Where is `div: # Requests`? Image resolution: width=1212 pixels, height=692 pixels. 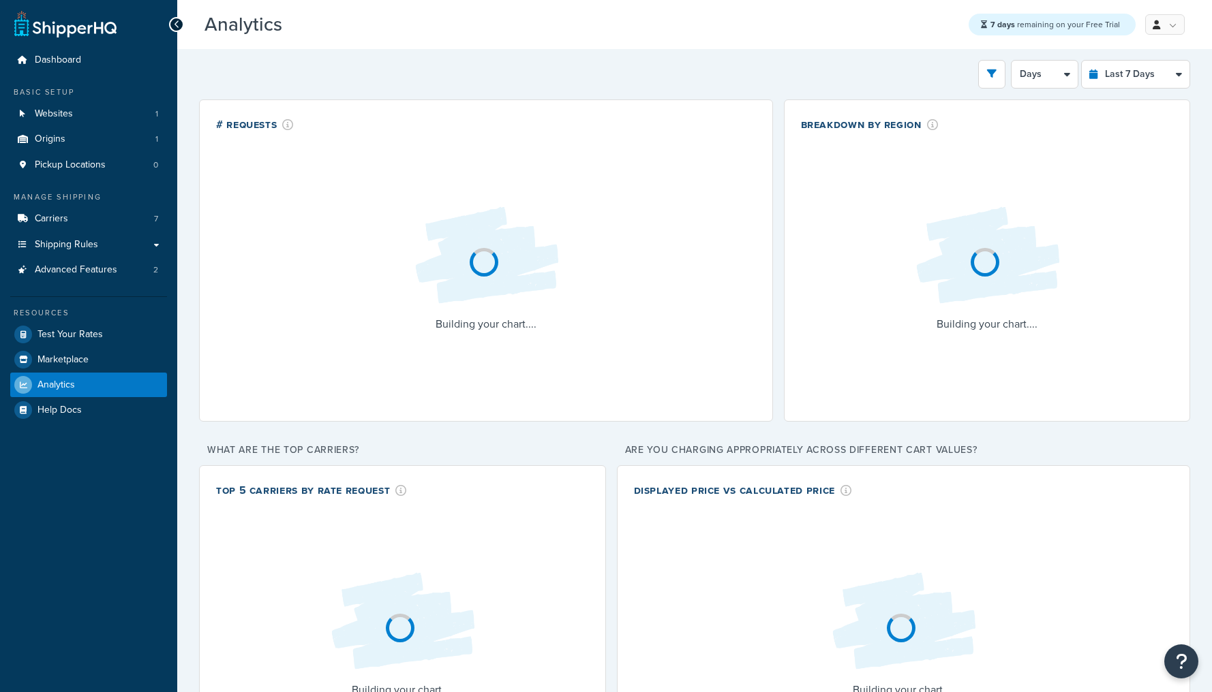
div: # Requests is located at coordinates (255, 124).